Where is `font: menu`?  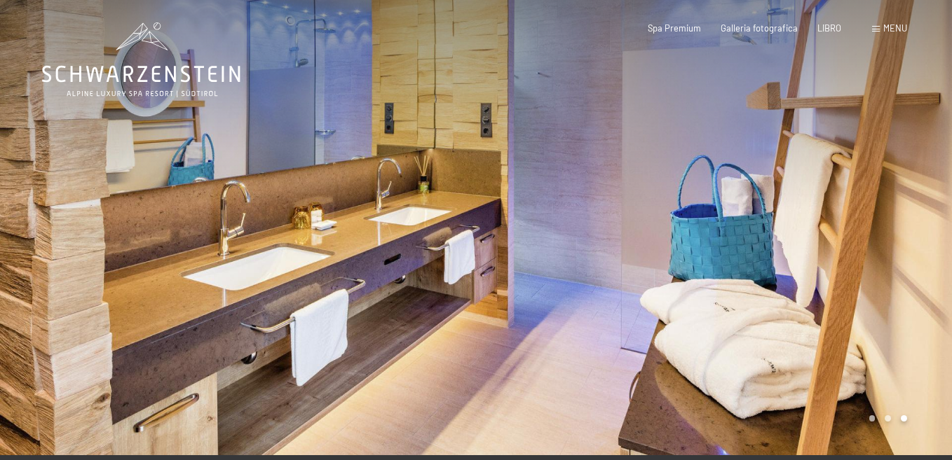
font: menu is located at coordinates (895, 28).